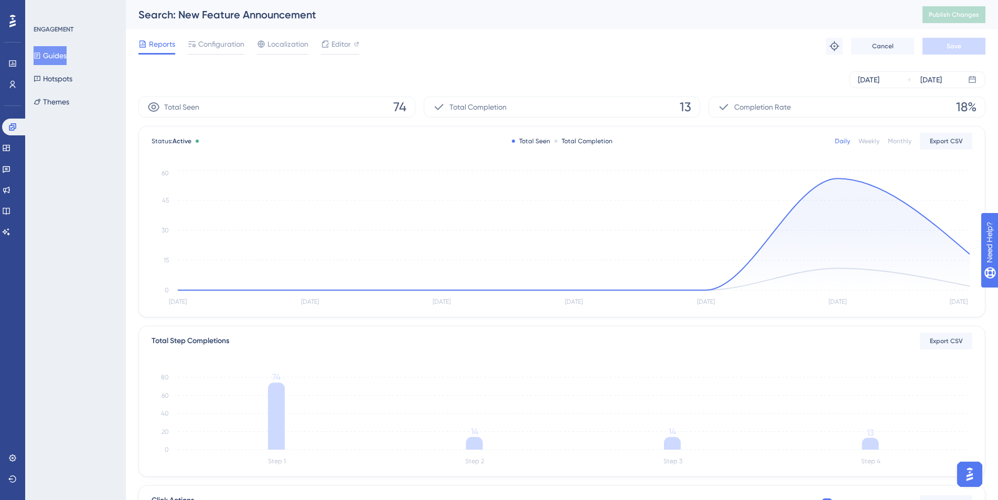 This screenshot has width=998, height=500. What do you see at coordinates (954, 46) in the screenshot?
I see `span: Save` at bounding box center [954, 46].